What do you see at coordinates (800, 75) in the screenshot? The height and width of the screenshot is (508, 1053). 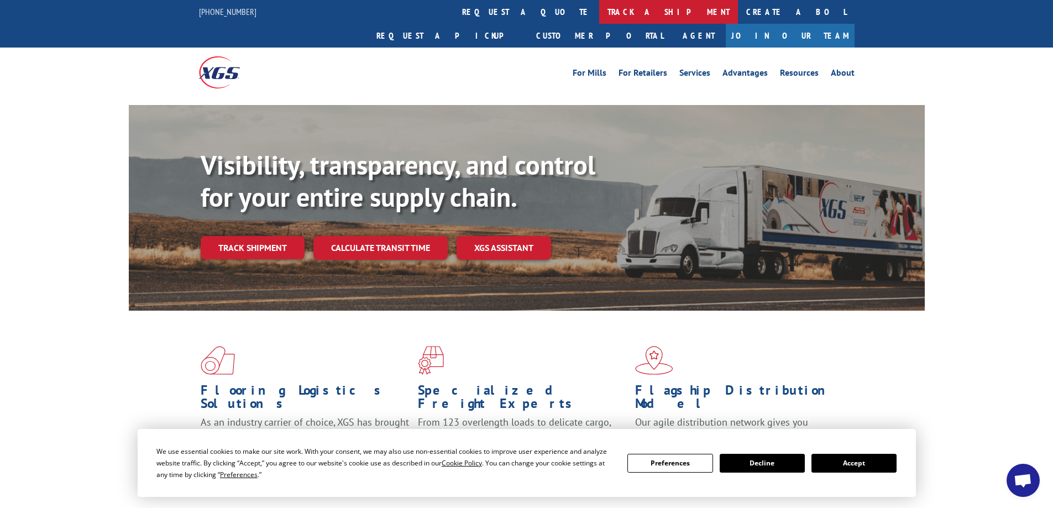 I see `a: Resources` at bounding box center [800, 75].